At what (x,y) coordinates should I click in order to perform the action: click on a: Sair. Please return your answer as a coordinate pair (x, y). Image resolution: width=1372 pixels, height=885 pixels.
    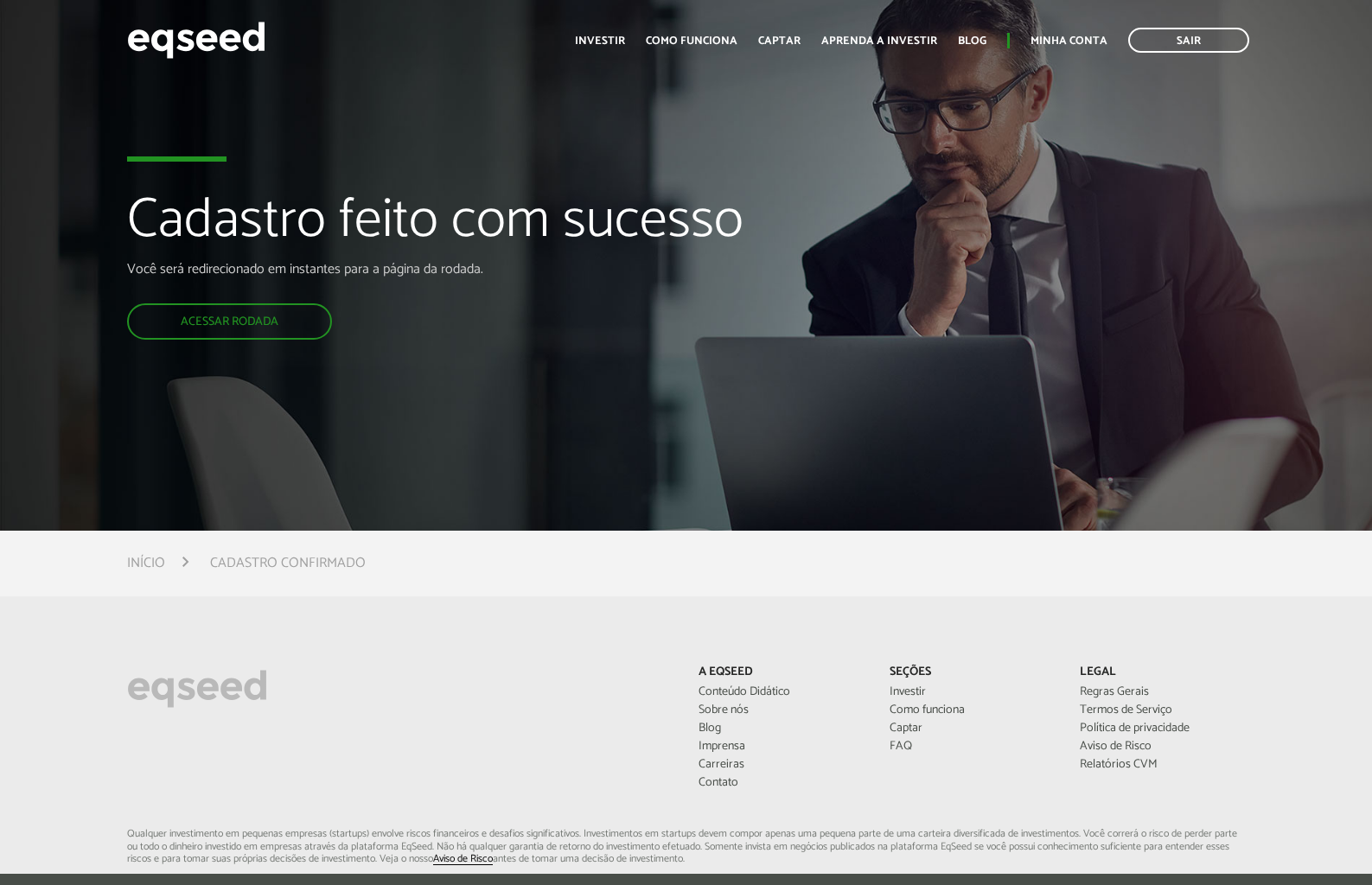
    Looking at the image, I should click on (1188, 40).